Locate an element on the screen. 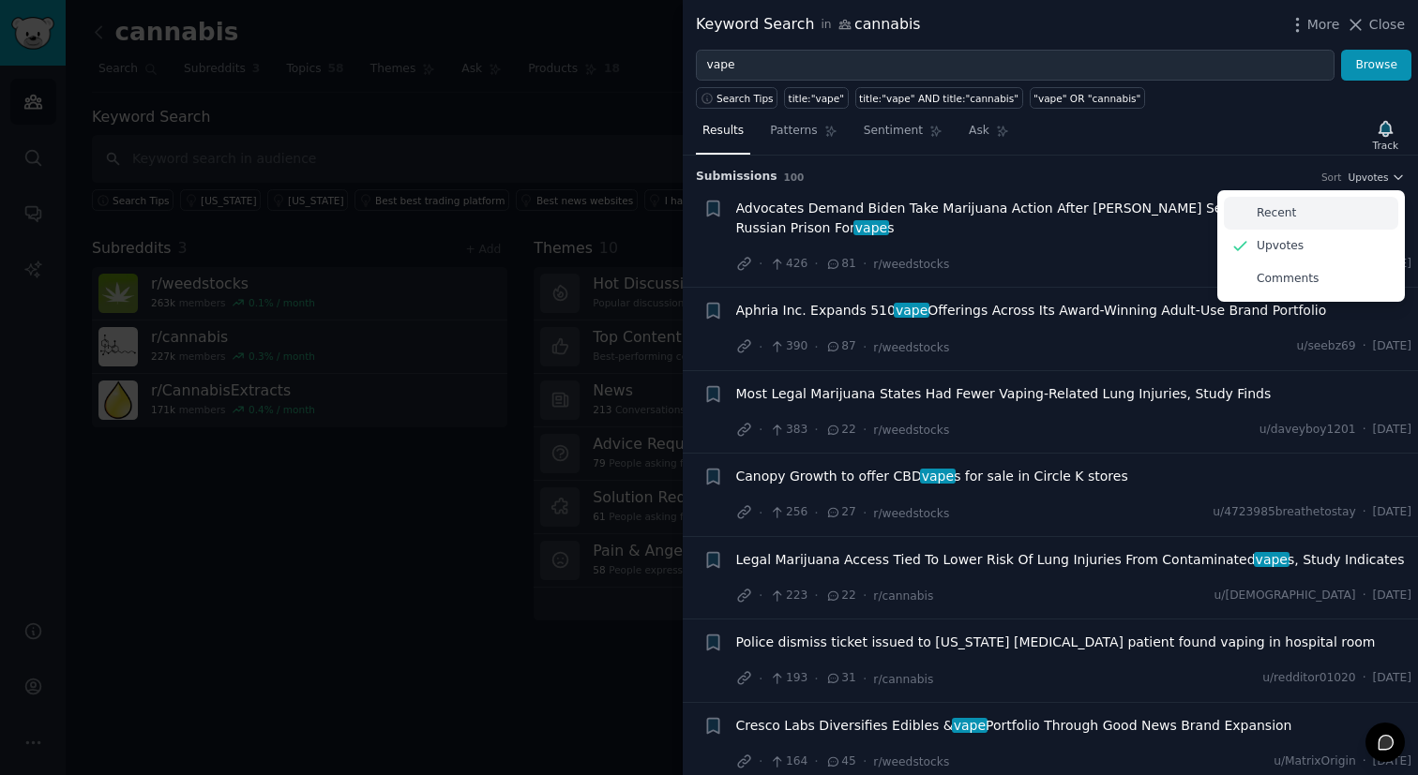  span: Aphria Inc. Expands 510 Offerings Across Its Award-Winning Adult-Use Brand Portfolio is located at coordinates (1031, 310).